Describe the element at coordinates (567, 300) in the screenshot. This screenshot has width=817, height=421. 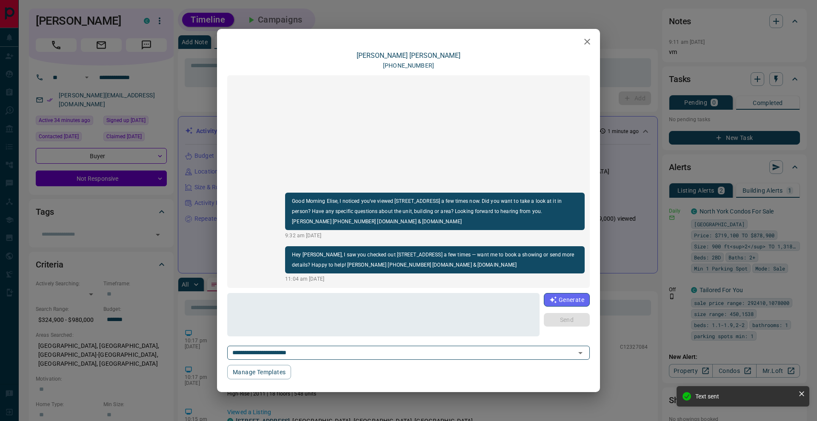
I see `button: Generate` at that location.